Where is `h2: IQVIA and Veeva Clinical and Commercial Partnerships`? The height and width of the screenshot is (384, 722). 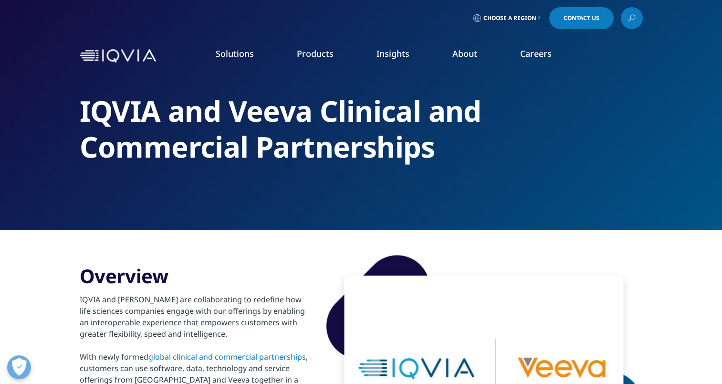 h2: IQVIA and Veeva Clinical and Commercial Partnerships is located at coordinates (361, 129).